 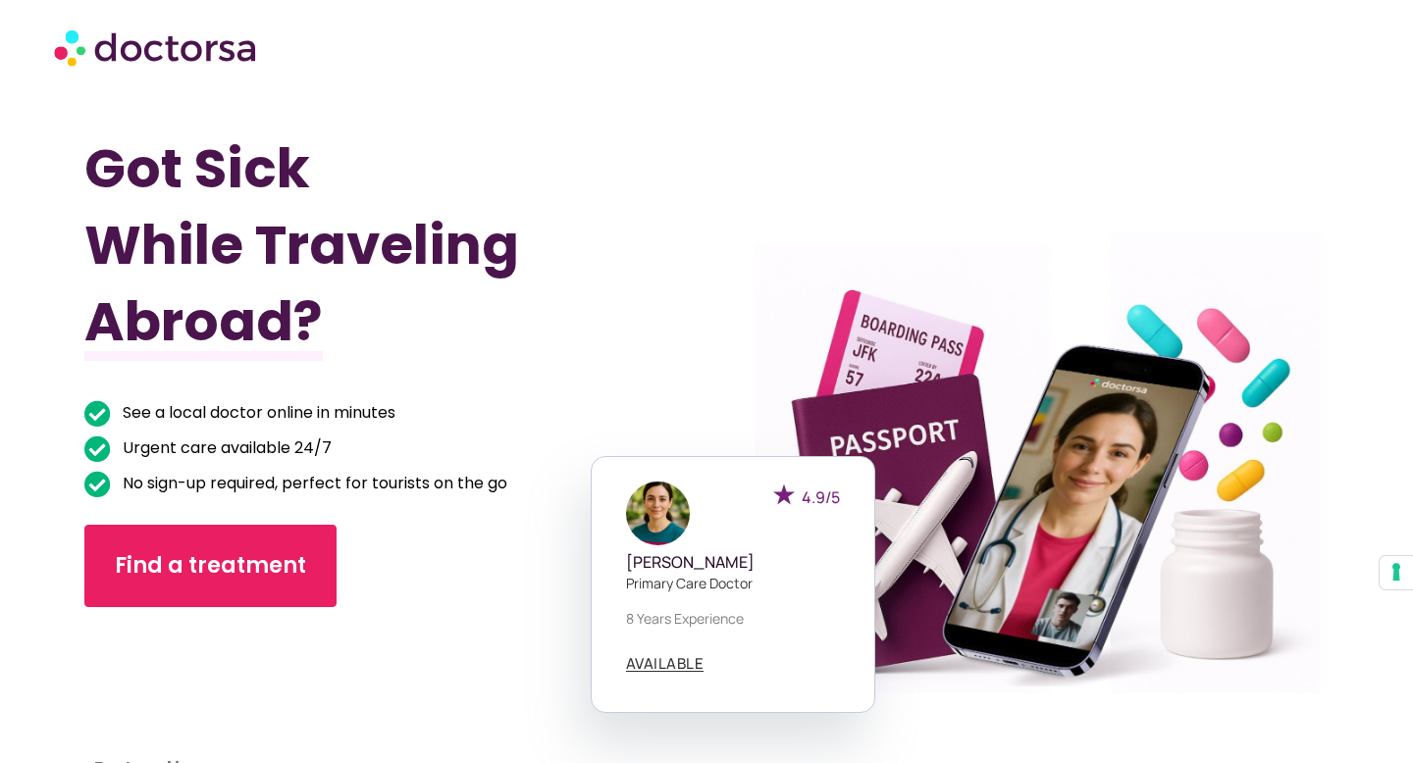 I want to click on a: Find a treatment, so click(x=210, y=566).